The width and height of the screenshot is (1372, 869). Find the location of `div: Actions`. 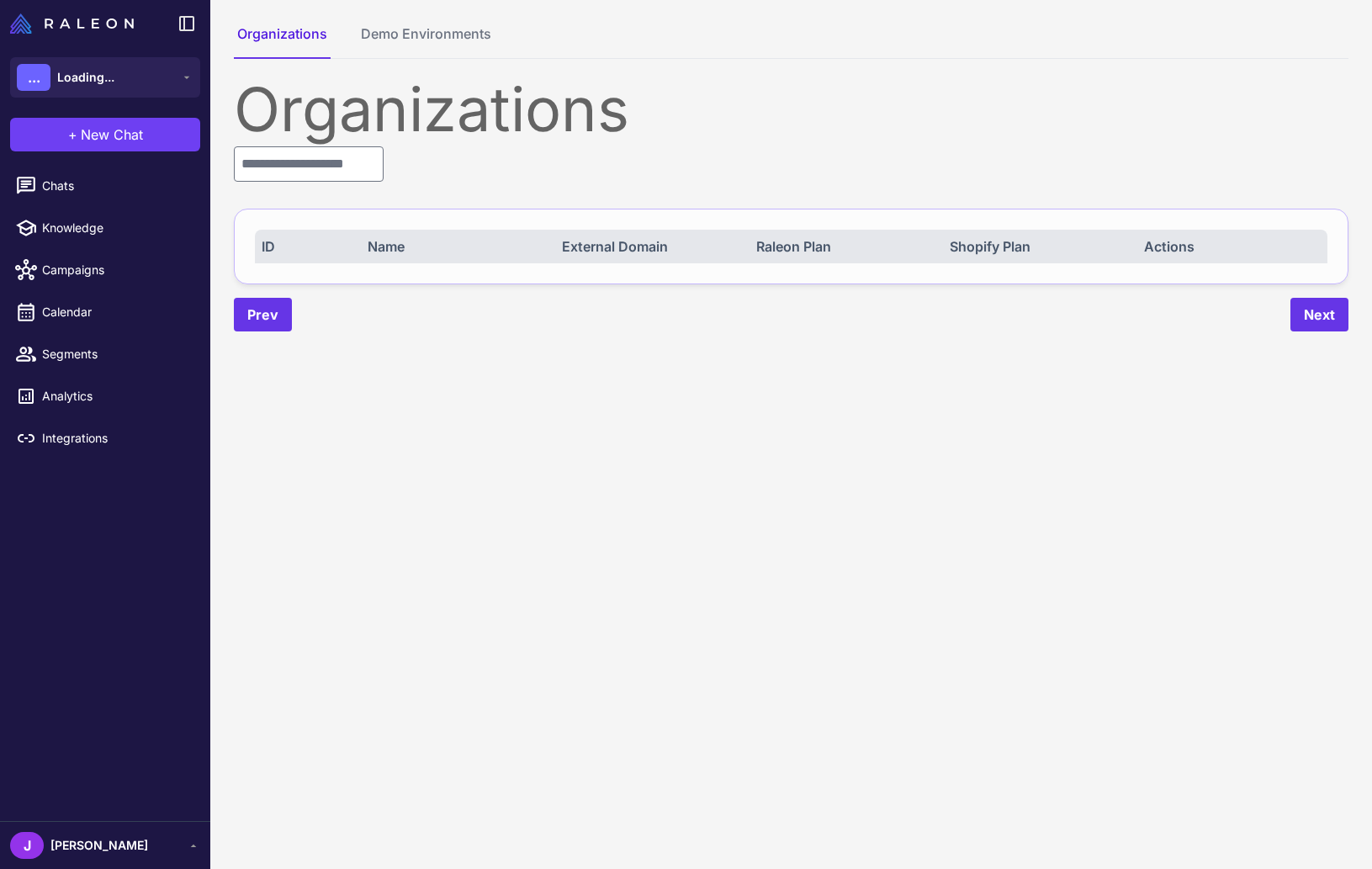

div: Actions is located at coordinates (1232, 247).